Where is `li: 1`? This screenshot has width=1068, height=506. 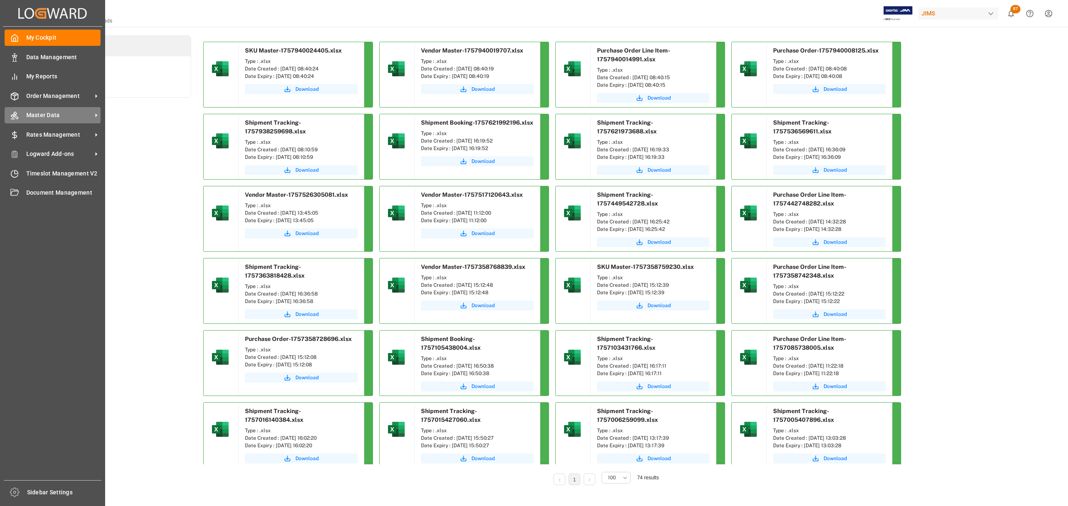
li: 1 is located at coordinates (574, 480).